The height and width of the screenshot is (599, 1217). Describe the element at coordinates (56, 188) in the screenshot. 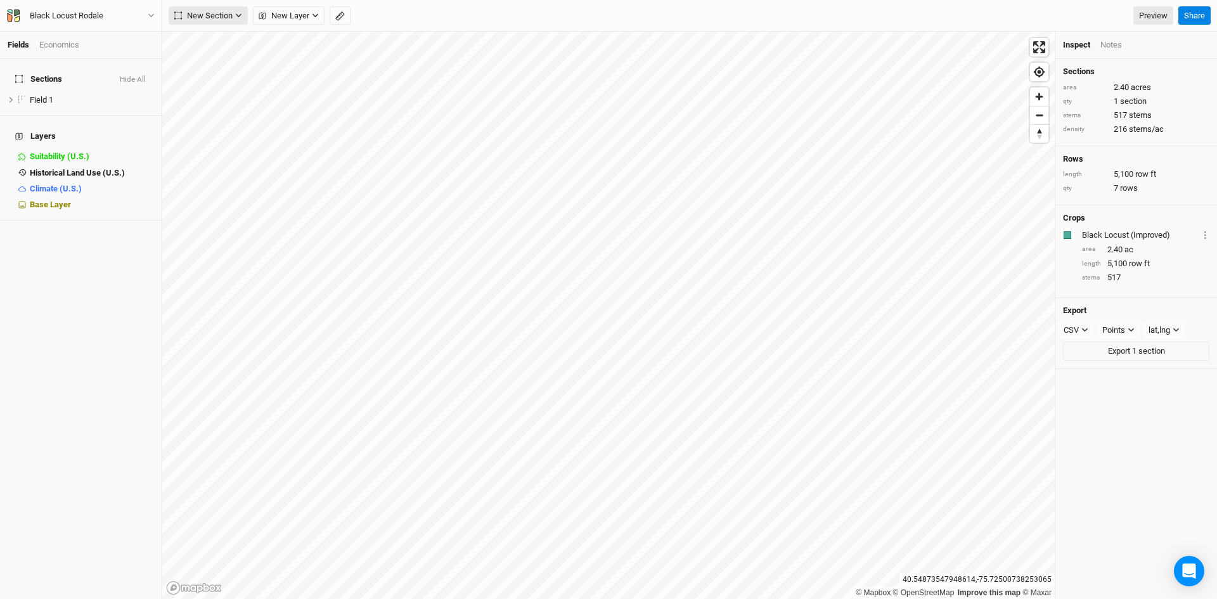

I see `span: Climate (U.S.)` at that location.